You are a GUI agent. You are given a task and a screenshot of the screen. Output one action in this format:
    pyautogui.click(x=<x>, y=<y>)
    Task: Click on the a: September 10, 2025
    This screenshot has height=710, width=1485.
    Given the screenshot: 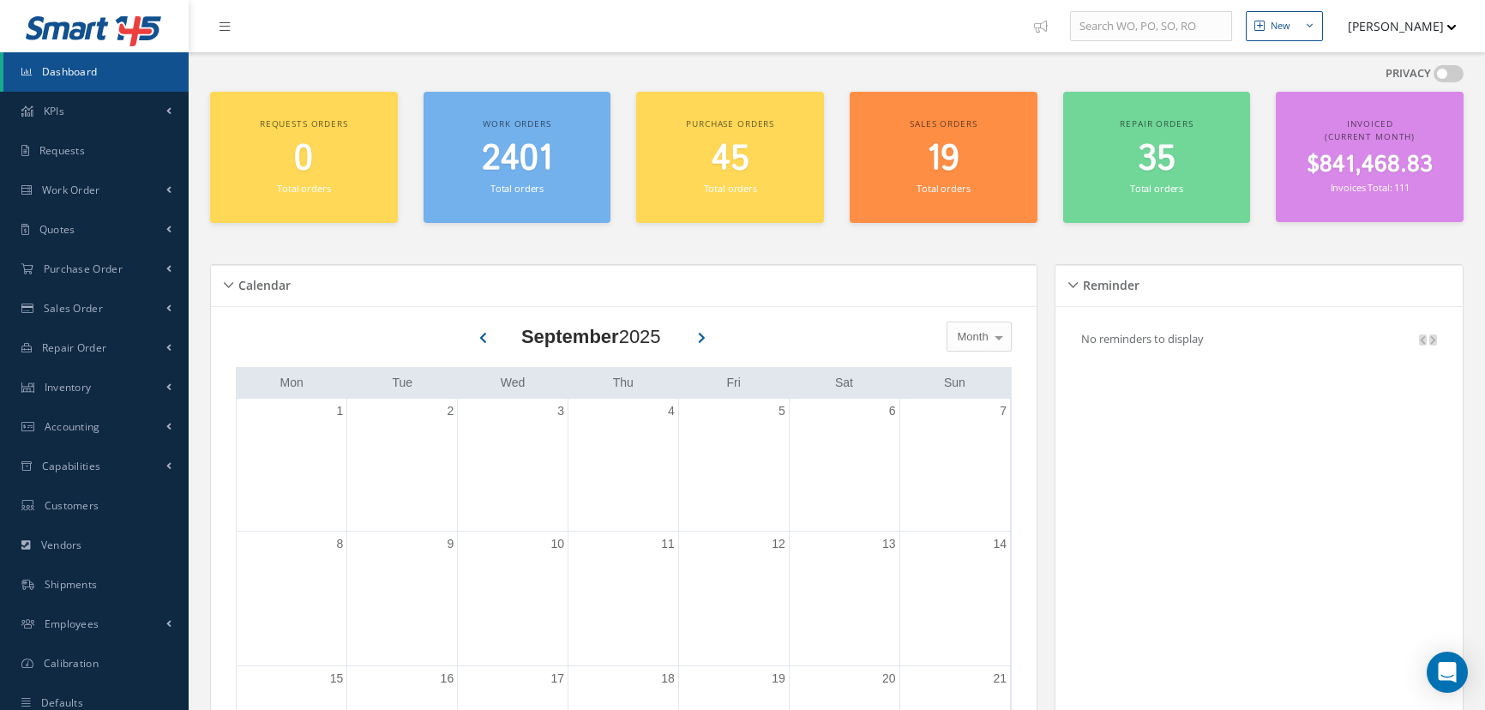 What is the action you would take?
    pyautogui.click(x=557, y=544)
    